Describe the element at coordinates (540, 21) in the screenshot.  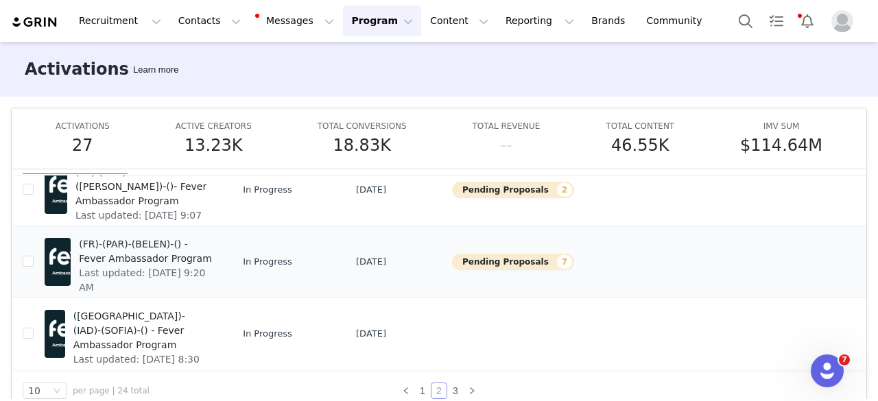
I see `button: Reporting` at that location.